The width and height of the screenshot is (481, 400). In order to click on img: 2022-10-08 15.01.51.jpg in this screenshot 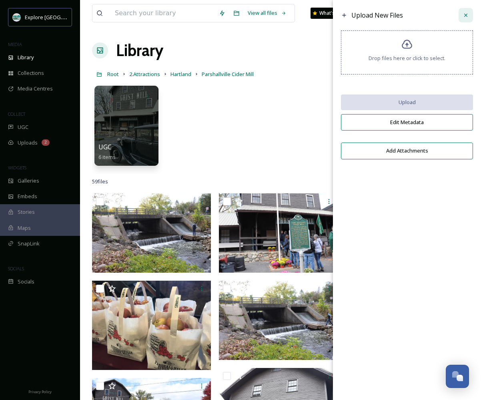, I will do `click(278, 320)`.